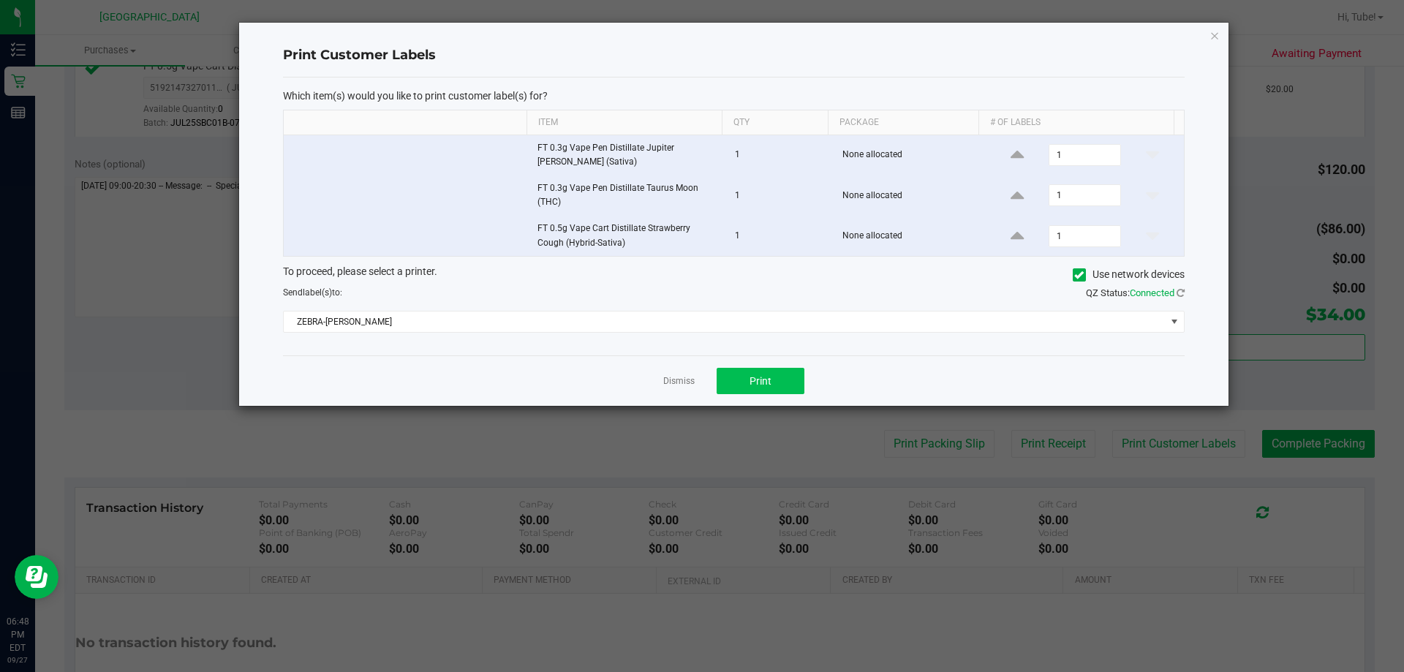  Describe the element at coordinates (624, 123) in the screenshot. I see `th: Item` at that location.